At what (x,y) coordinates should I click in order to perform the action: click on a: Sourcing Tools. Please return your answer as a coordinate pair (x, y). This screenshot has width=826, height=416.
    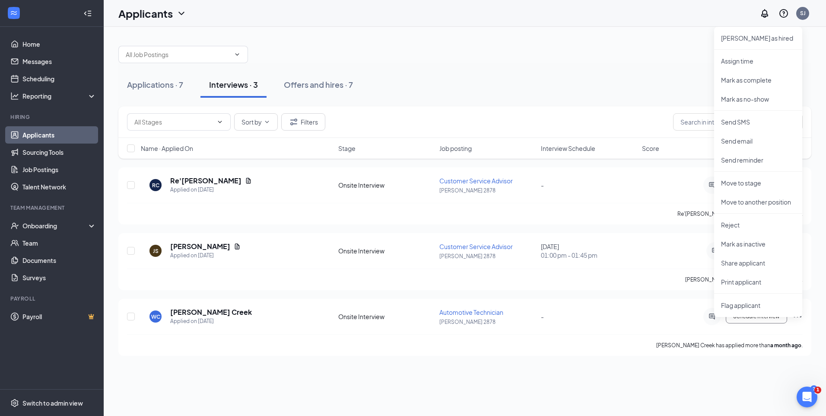
    Looking at the image, I should click on (59, 152).